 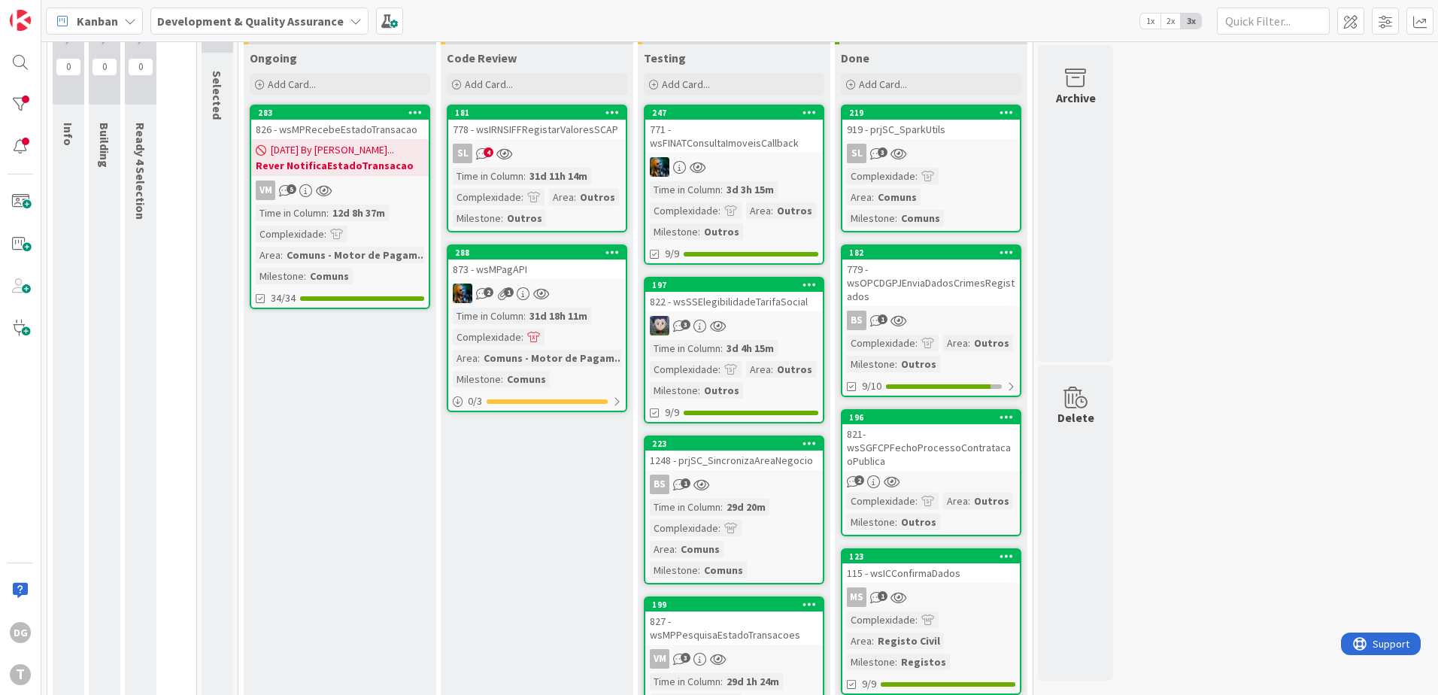 I want to click on span: Ready 4 Selection, so click(x=141, y=171).